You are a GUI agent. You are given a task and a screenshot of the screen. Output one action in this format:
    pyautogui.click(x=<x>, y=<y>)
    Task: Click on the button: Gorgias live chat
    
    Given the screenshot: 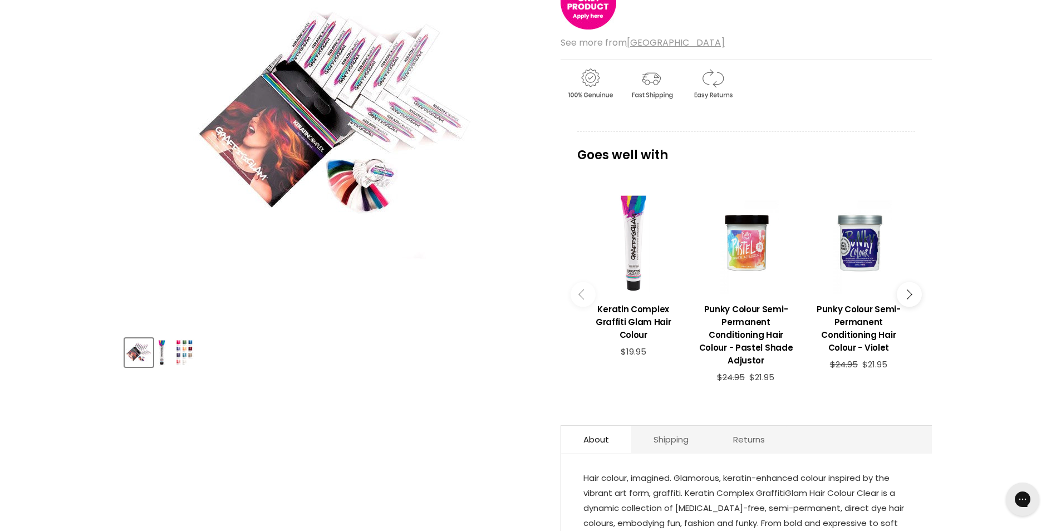 What is the action you would take?
    pyautogui.click(x=22, y=21)
    